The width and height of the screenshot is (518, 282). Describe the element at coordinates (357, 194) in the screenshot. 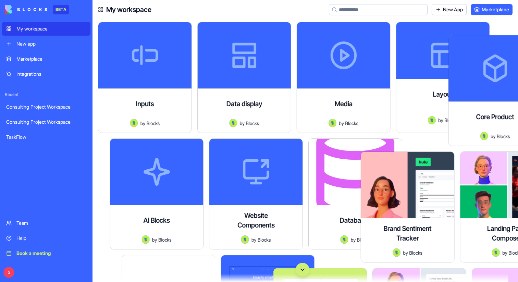

I see `a: Website ComponentsAvatarbyBlocks` at that location.